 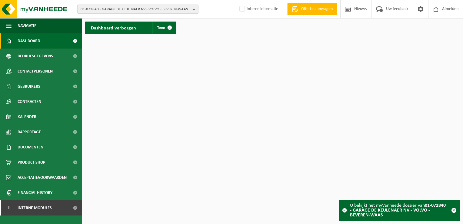 What do you see at coordinates (9, 207) in the screenshot?
I see `span: I` at bounding box center [9, 207].